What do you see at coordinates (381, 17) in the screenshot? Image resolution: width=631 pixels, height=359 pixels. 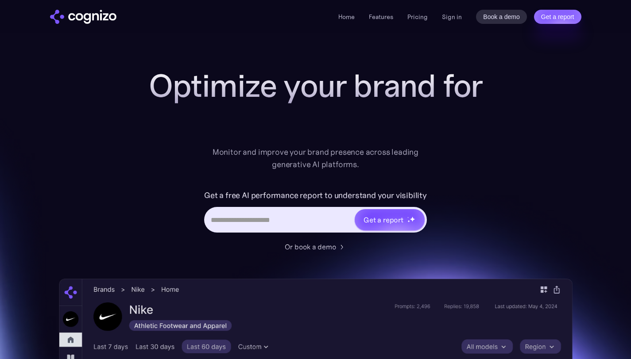 I see `a: Features` at bounding box center [381, 17].